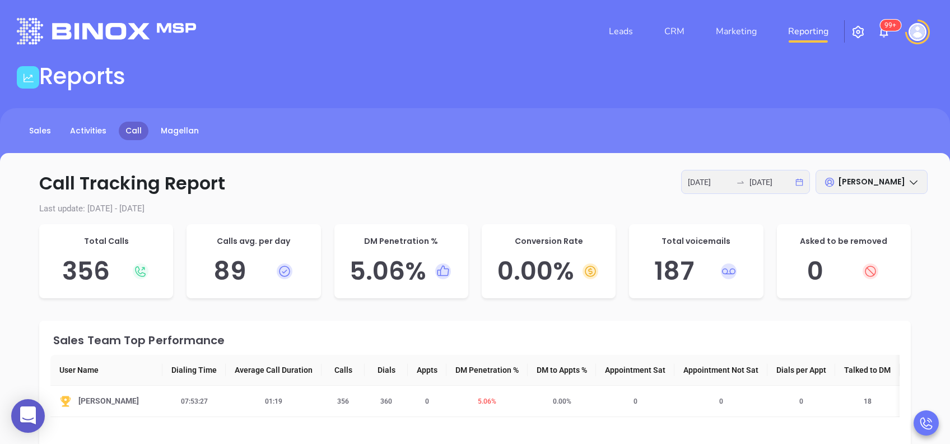 This screenshot has height=444, width=950. What do you see at coordinates (858, 32) in the screenshot?
I see `img: iconSetting` at bounding box center [858, 32].